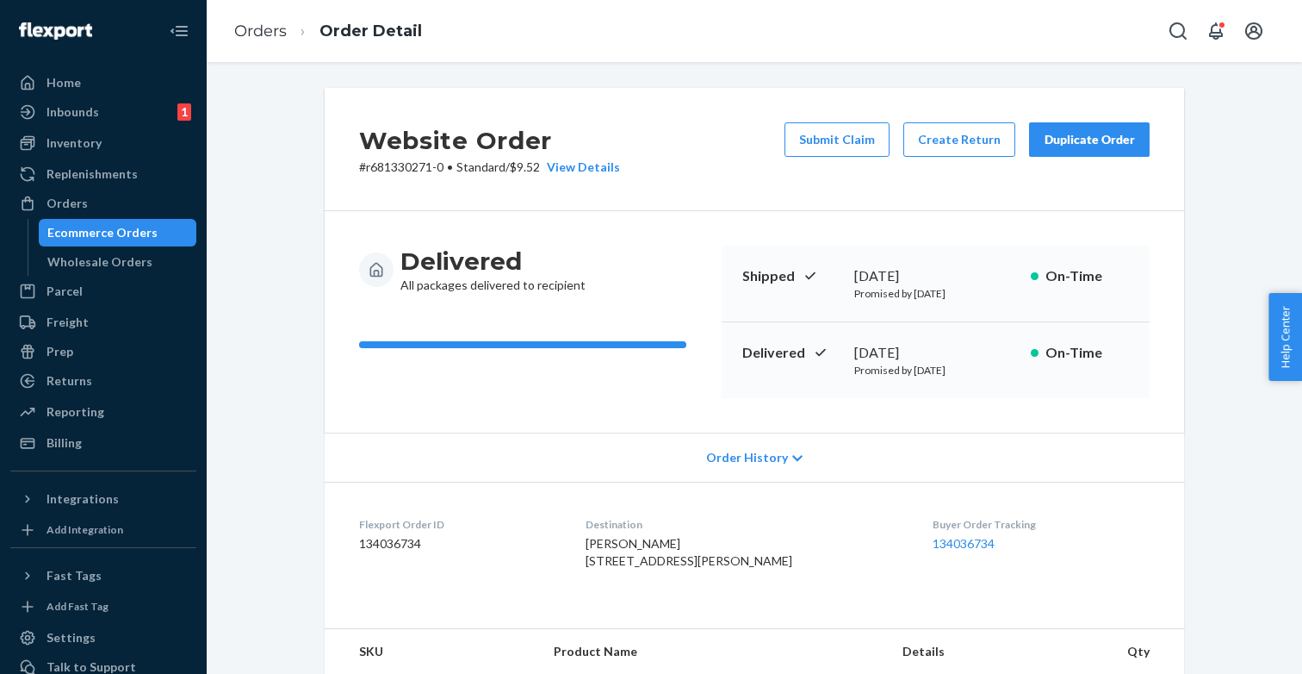 Image resolution: width=1302 pixels, height=674 pixels. Describe the element at coordinates (103, 143) in the screenshot. I see `a: Inventory` at that location.